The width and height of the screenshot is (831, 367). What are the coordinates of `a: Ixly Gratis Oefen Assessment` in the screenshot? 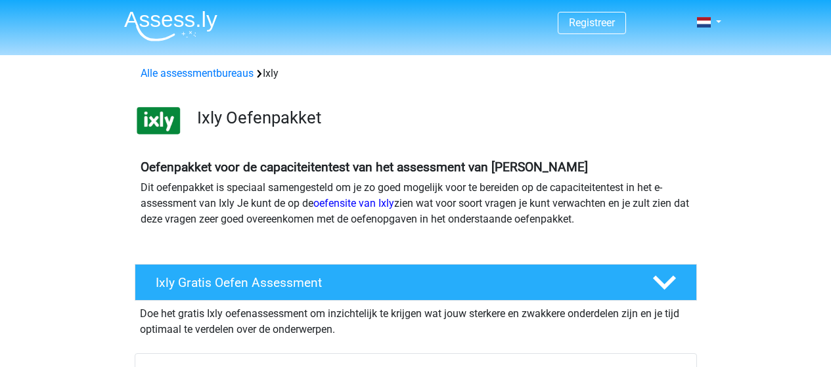 It's located at (416, 282).